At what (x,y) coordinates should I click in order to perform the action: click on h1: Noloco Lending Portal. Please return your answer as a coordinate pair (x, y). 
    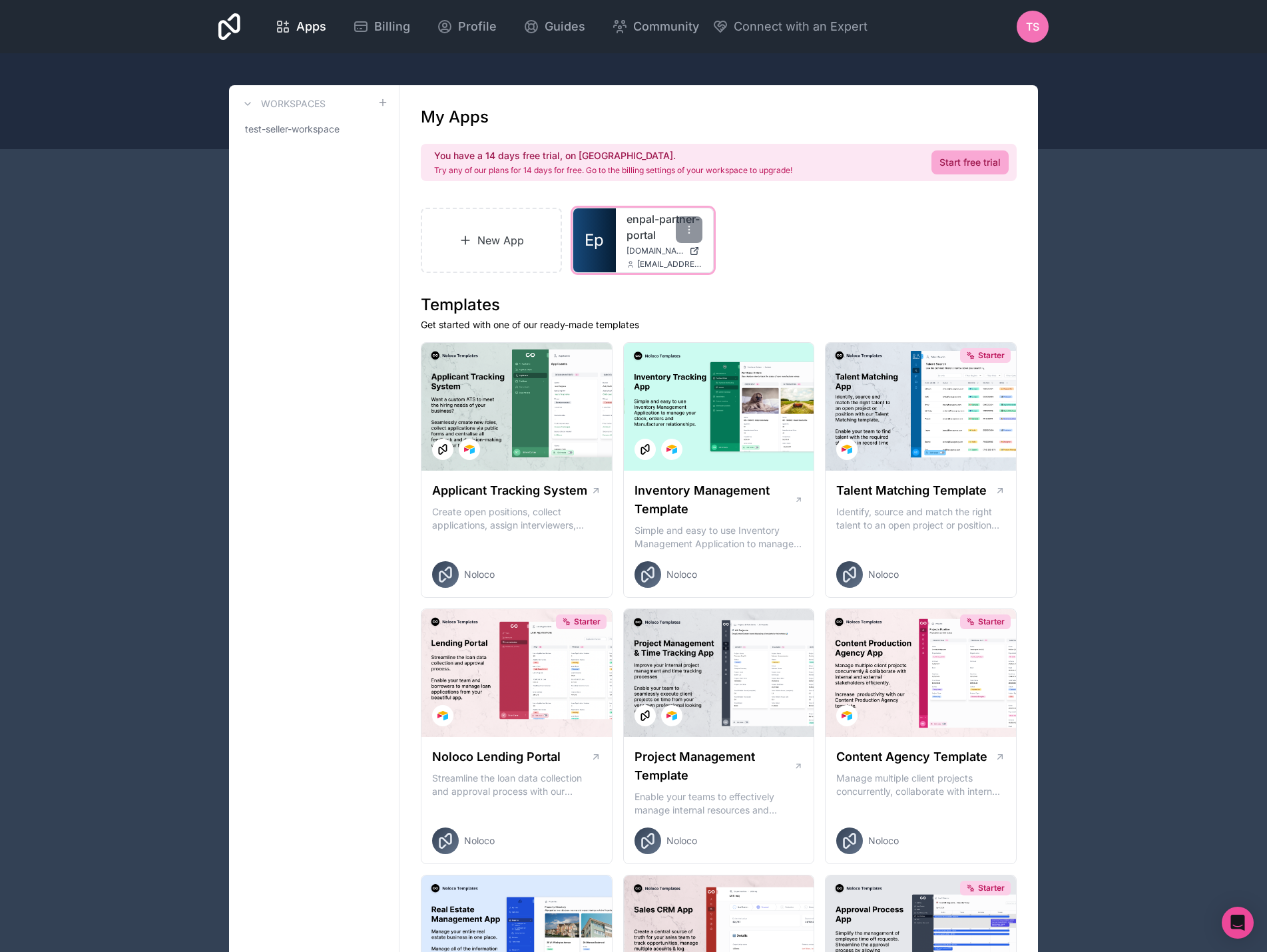
    Looking at the image, I should click on (496, 757).